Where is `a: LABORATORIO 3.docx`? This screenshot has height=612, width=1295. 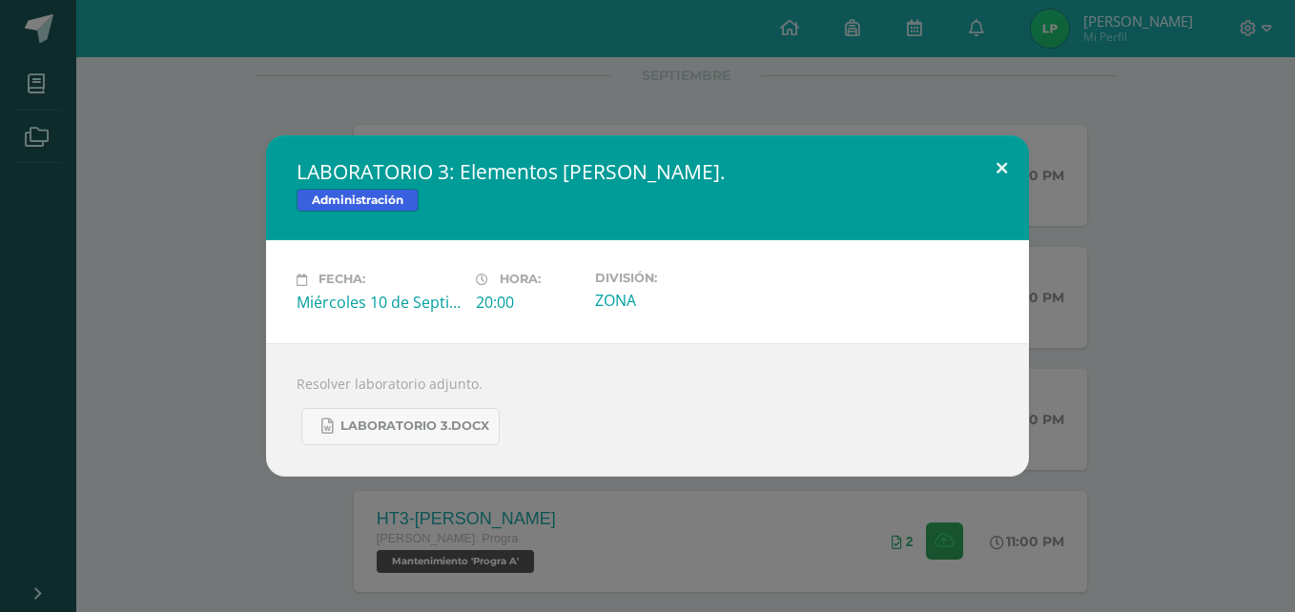
a: LABORATORIO 3.docx is located at coordinates (401, 426).